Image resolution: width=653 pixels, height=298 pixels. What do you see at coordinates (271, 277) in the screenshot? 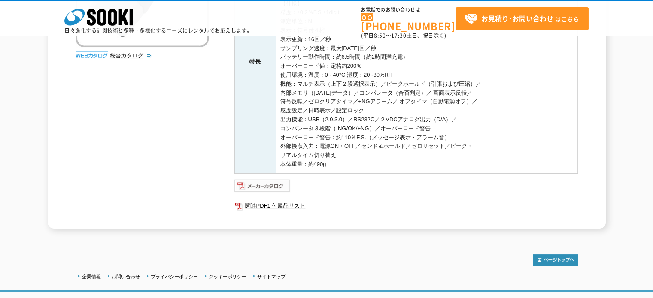
I see `a: サイトマップ` at bounding box center [271, 277].